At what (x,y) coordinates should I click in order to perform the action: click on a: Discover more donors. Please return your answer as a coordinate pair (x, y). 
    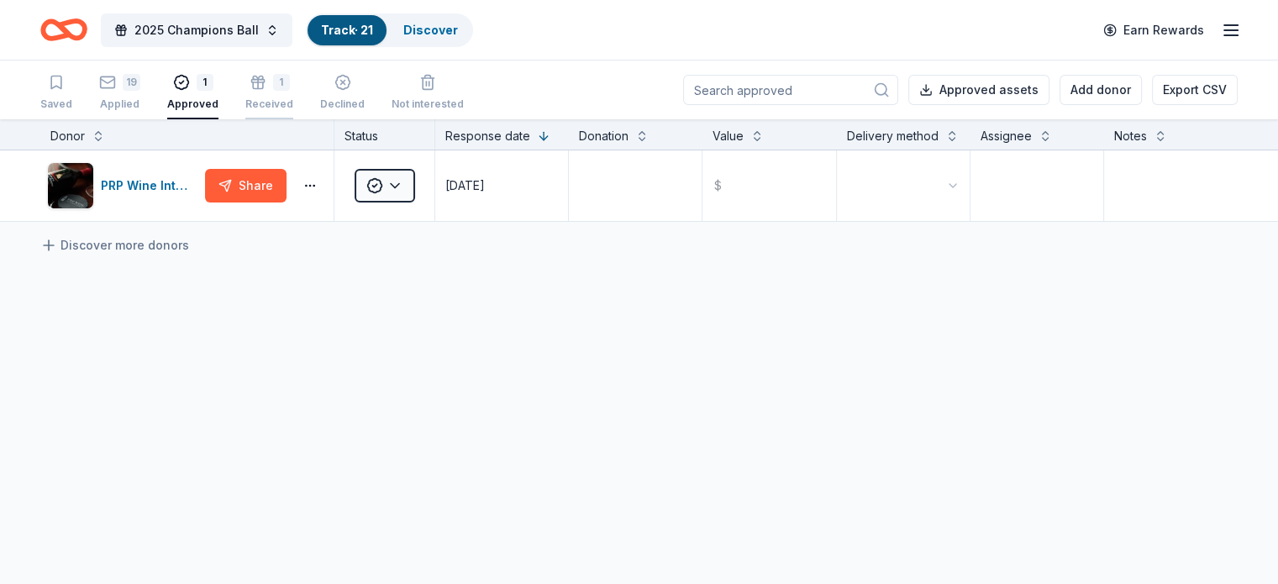
    Looking at the image, I should click on (114, 245).